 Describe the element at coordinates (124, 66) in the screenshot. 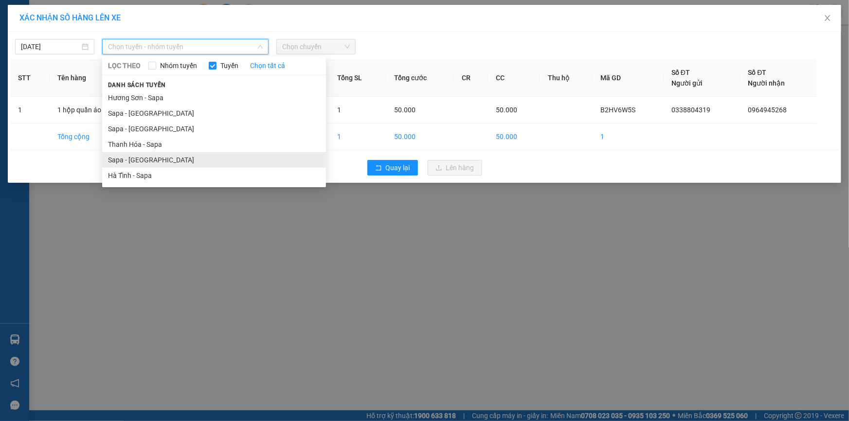

I see `span: LỌC THEO` at that location.